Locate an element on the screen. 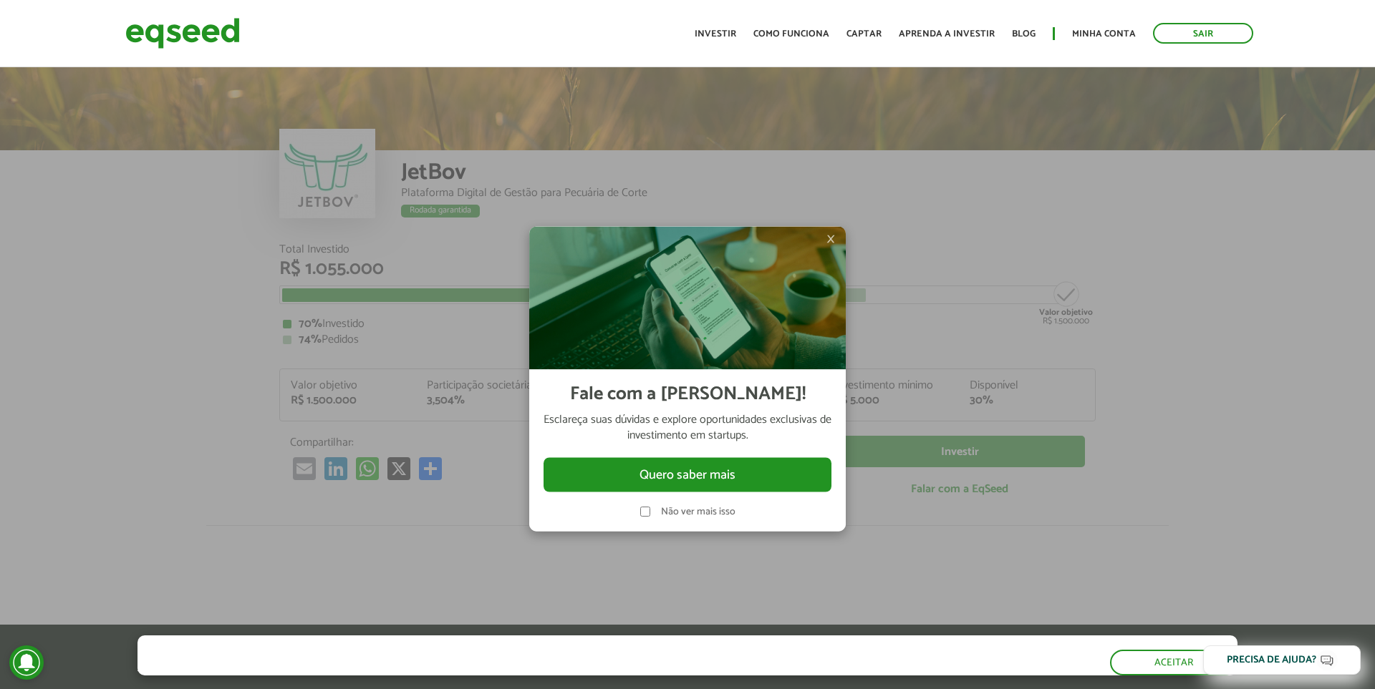  p: Ao clicar em "aceitar", você aceita nossa . is located at coordinates (397, 668).